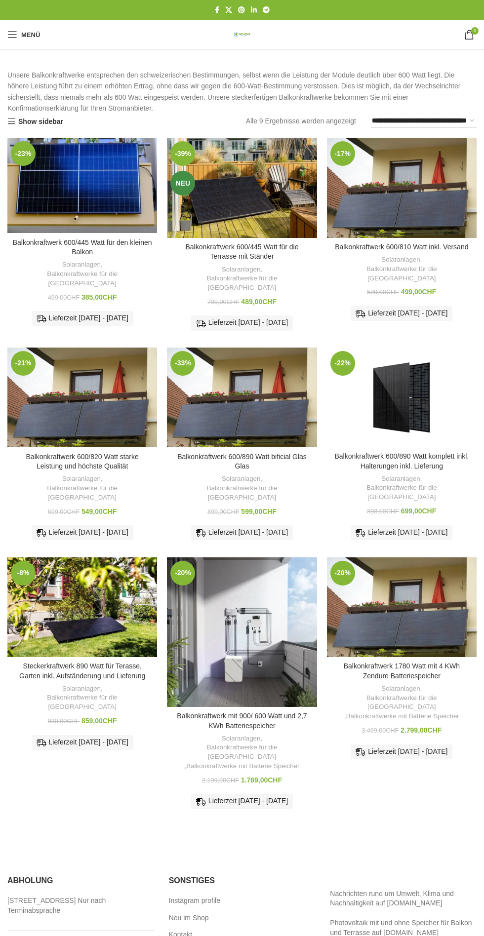 This screenshot has height=936, width=484. What do you see at coordinates (241, 632) in the screenshot?
I see `img: Balkonkraftwerk mit Speicher` at bounding box center [241, 632].